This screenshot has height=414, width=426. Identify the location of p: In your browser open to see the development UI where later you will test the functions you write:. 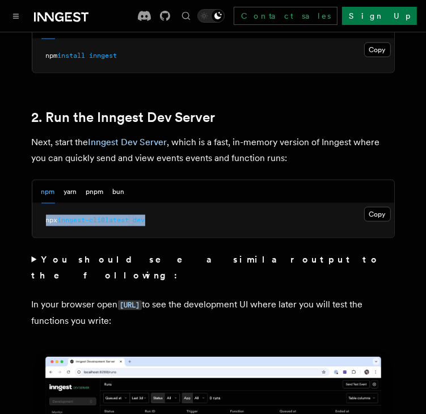
(213, 313).